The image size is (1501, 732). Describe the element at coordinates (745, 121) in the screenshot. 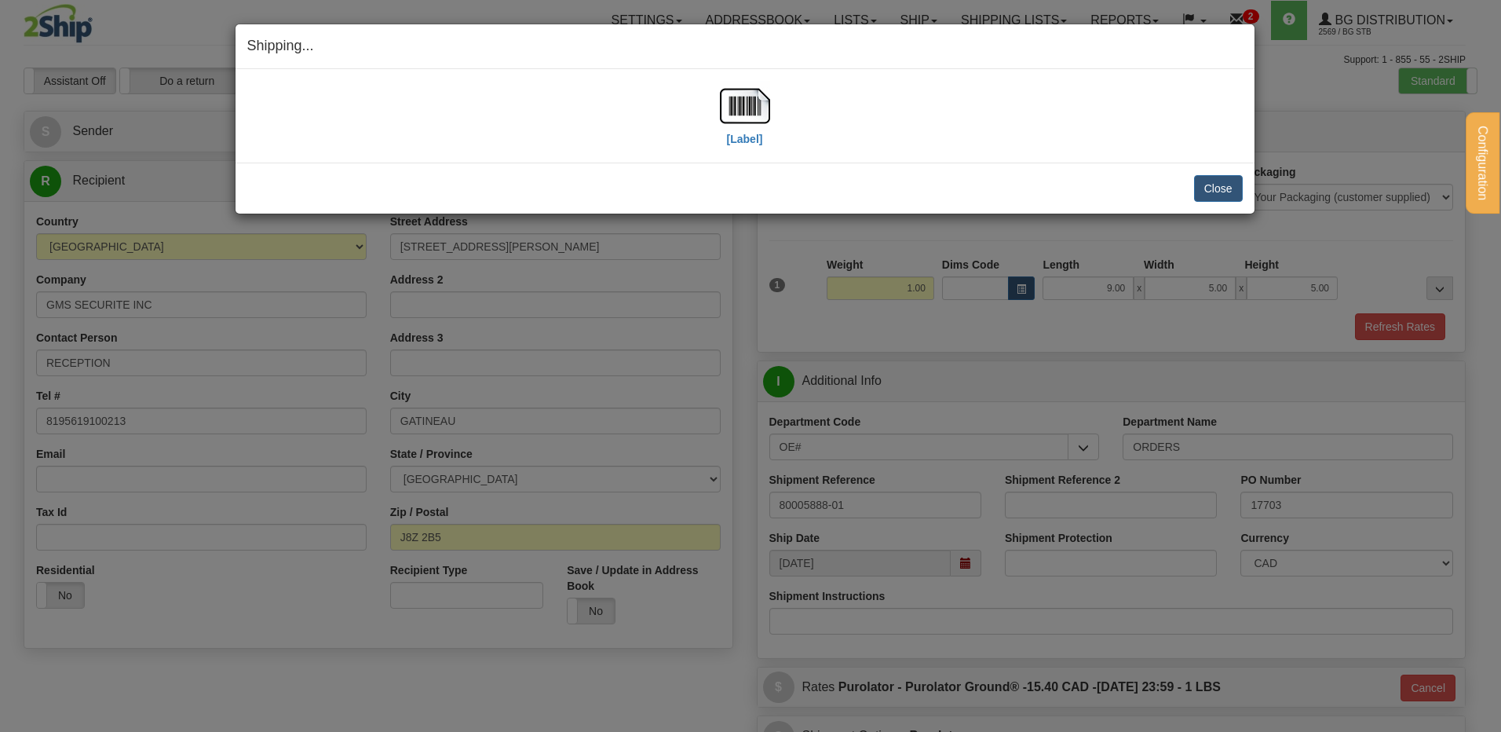

I see `a: [Label]` at that location.